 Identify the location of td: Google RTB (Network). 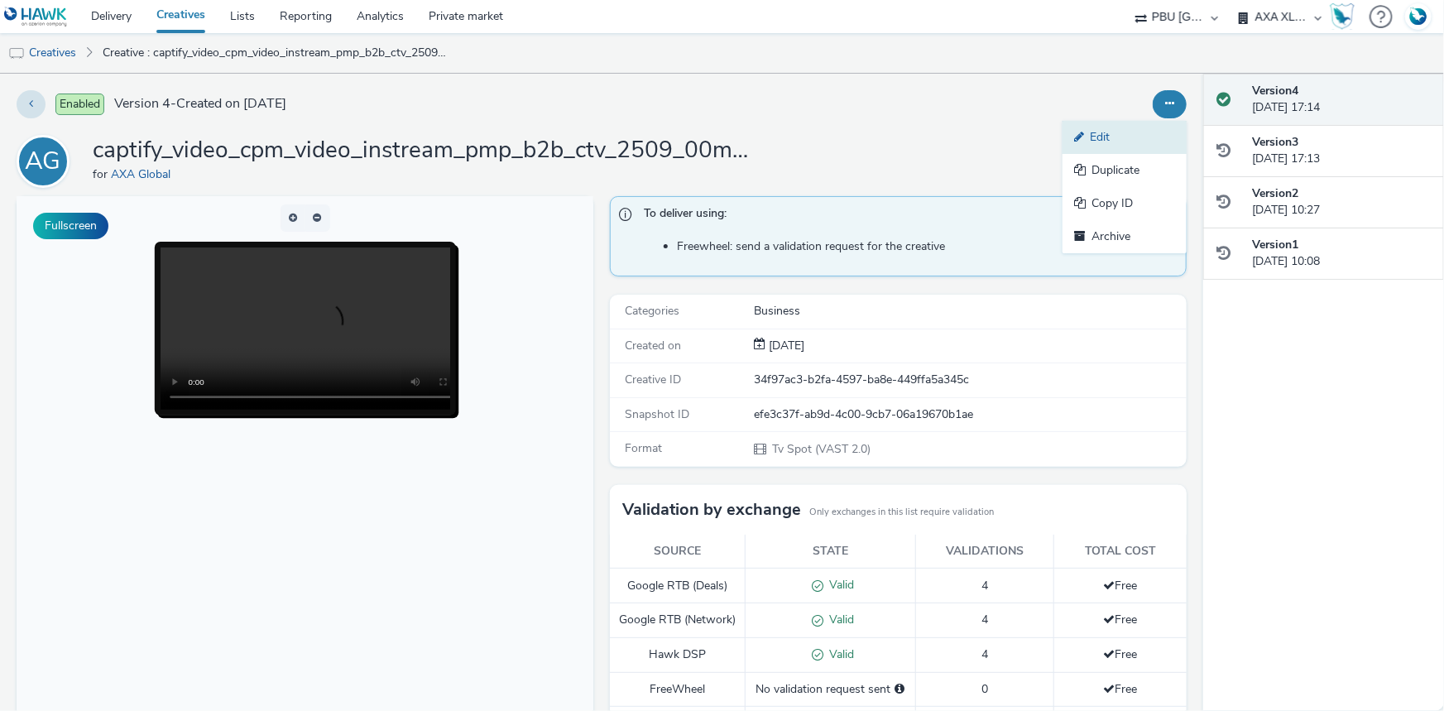
(678, 621).